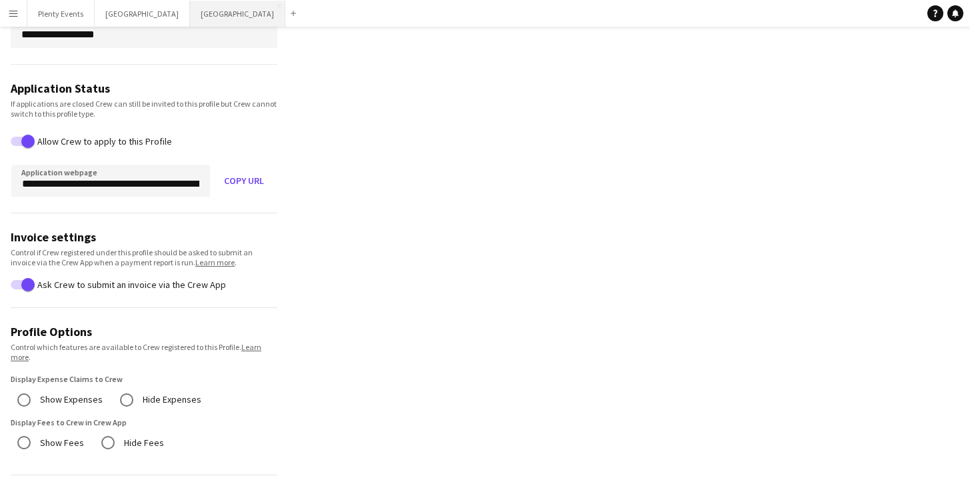 This screenshot has width=970, height=480. What do you see at coordinates (171, 399) in the screenshot?
I see `label: Hide Expenses` at bounding box center [171, 399].